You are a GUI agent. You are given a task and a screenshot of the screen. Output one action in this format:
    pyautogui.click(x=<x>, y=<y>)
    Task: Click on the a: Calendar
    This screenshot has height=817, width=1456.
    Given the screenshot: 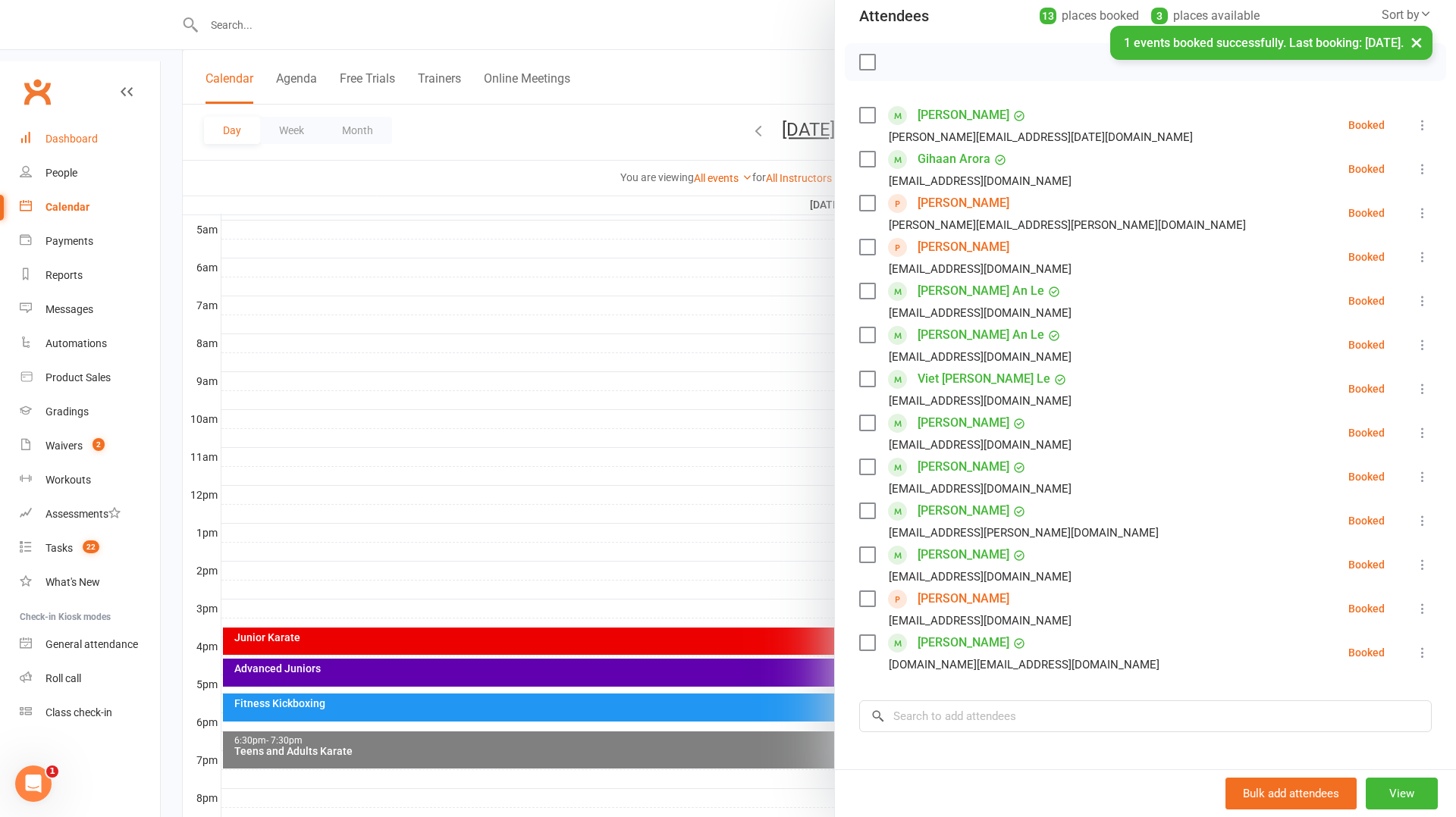 What is the action you would take?
    pyautogui.click(x=90, y=207)
    